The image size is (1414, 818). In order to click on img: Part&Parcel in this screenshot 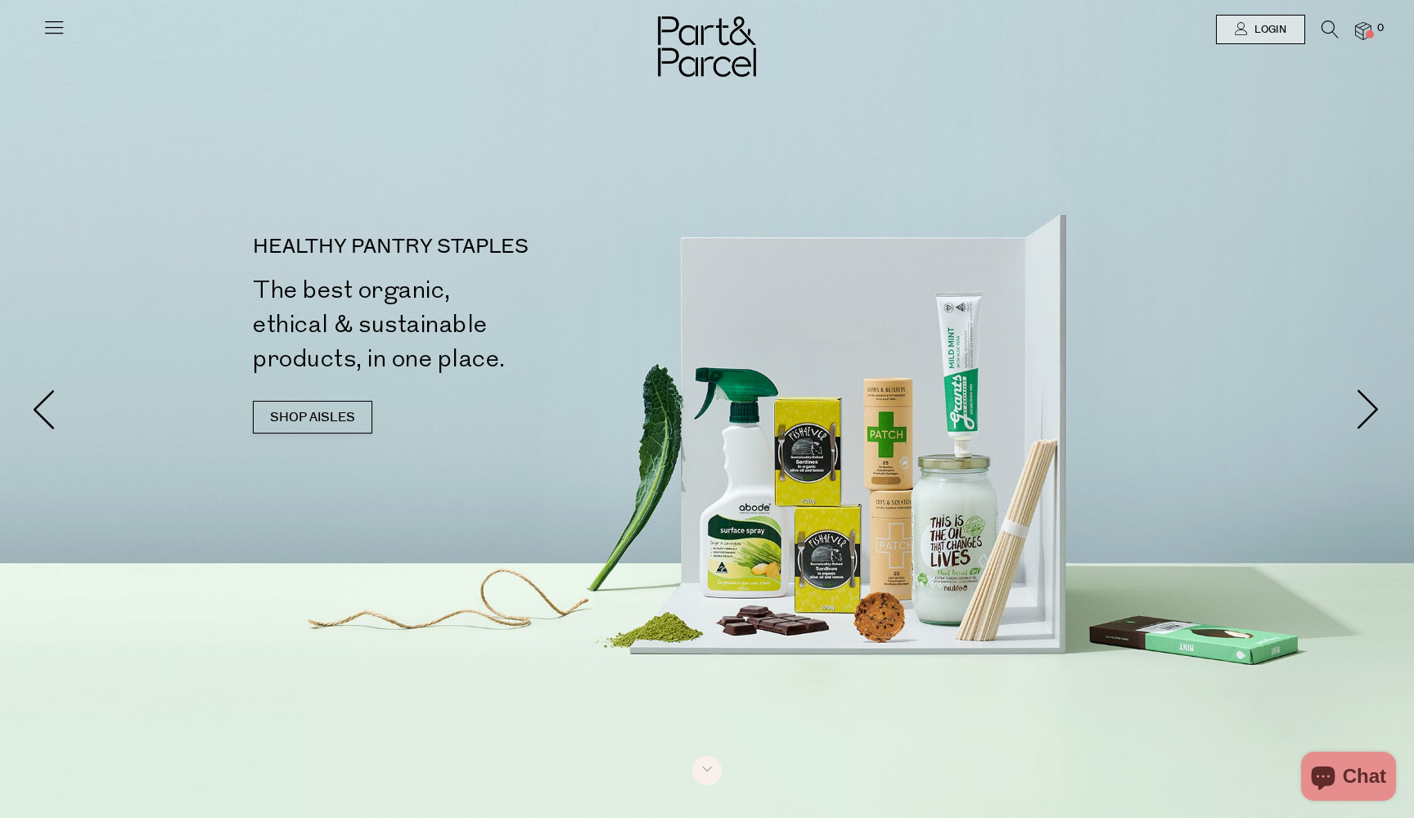, I will do `click(707, 47)`.